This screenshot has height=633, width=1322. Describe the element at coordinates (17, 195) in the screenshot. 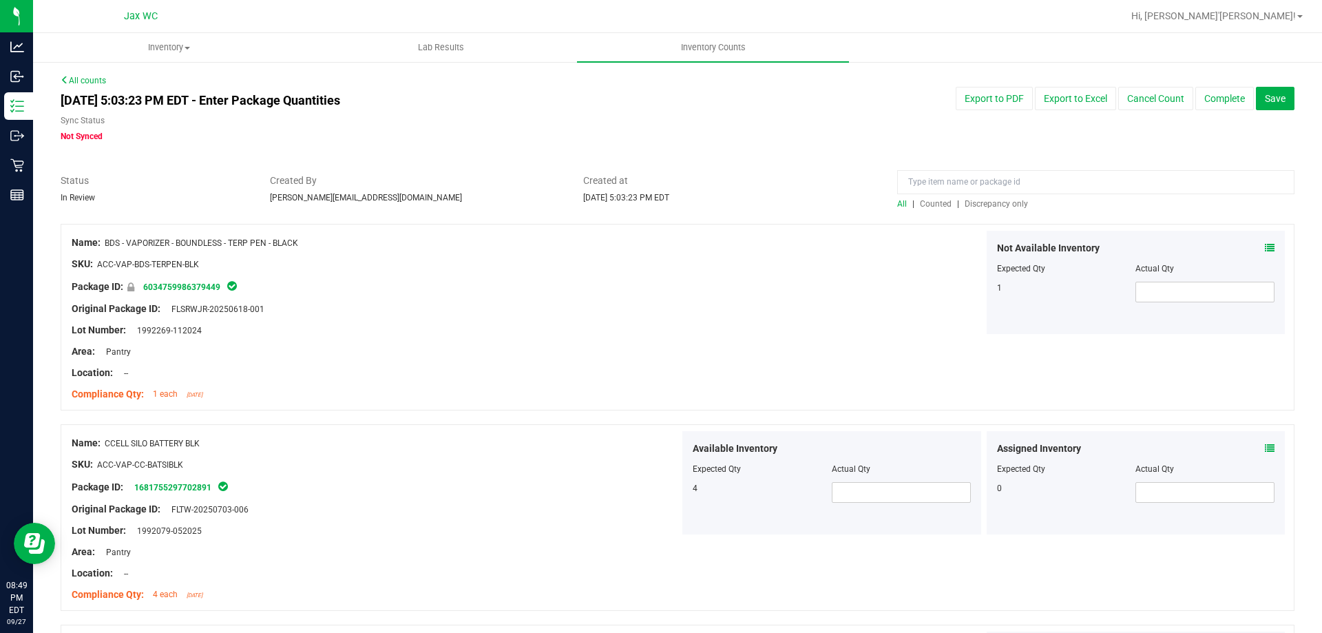

I see `inline-svg: Reports` at that location.